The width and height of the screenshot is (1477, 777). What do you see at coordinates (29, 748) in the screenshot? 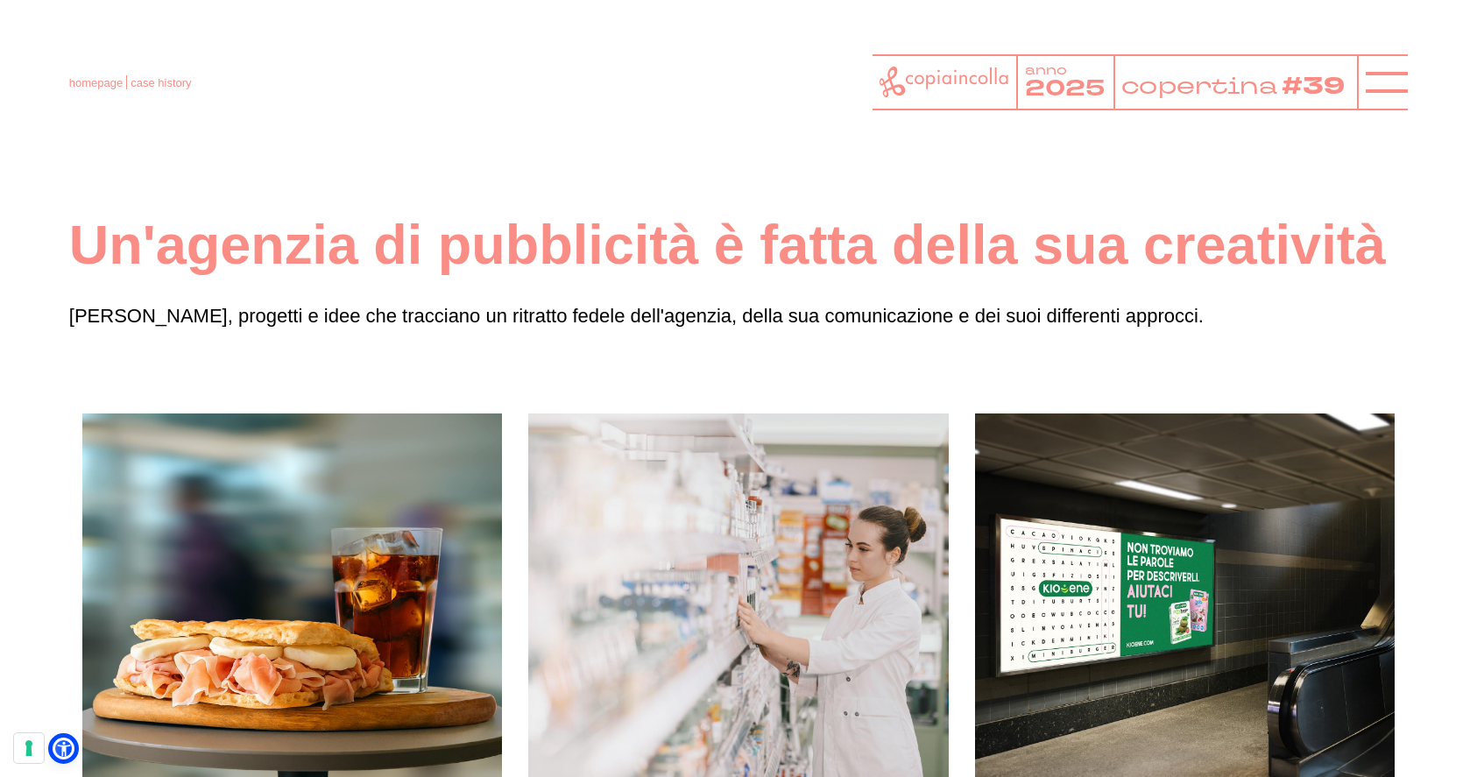
I see `button: Le tue preferenze relative al consenso per le tecnologie di tracciamento` at bounding box center [29, 748].